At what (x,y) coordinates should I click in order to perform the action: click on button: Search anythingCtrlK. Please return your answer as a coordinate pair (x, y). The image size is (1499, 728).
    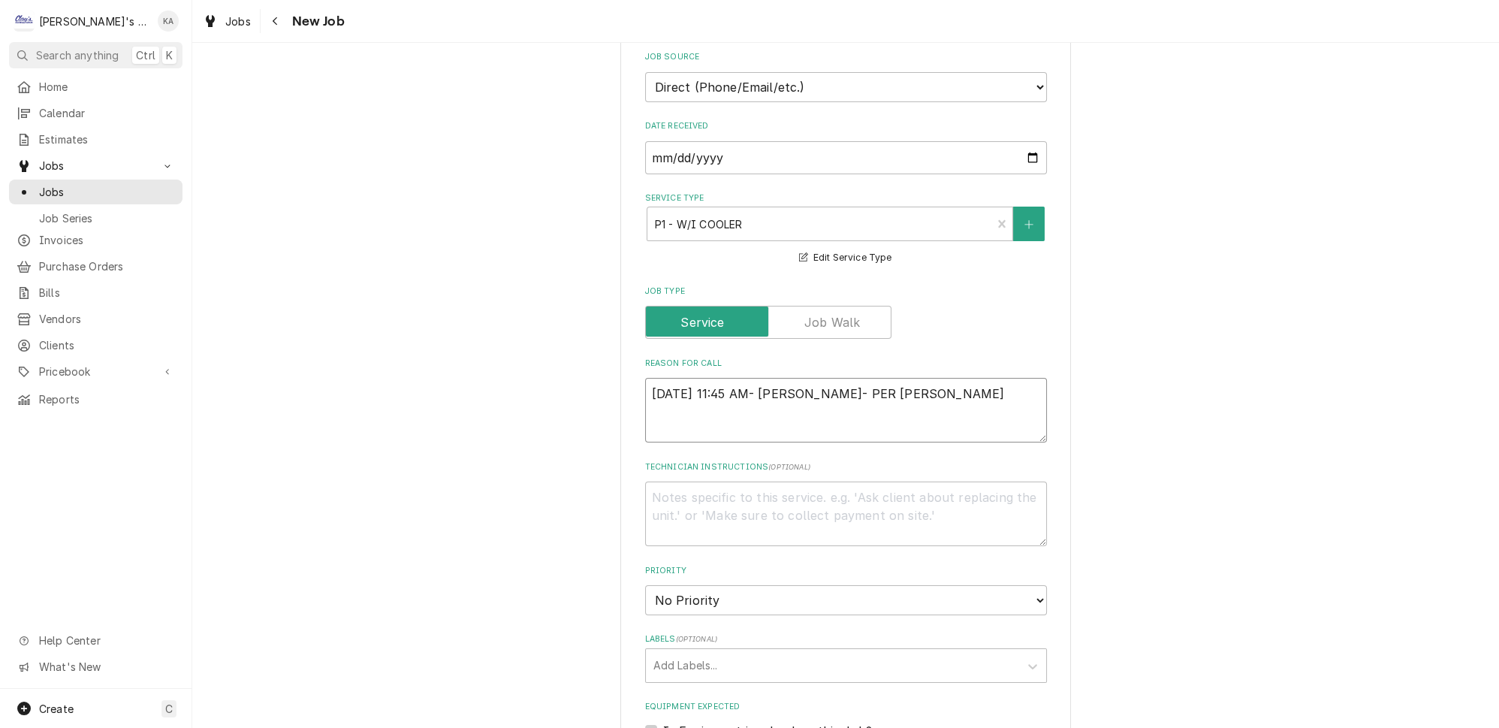
    Looking at the image, I should click on (95, 55).